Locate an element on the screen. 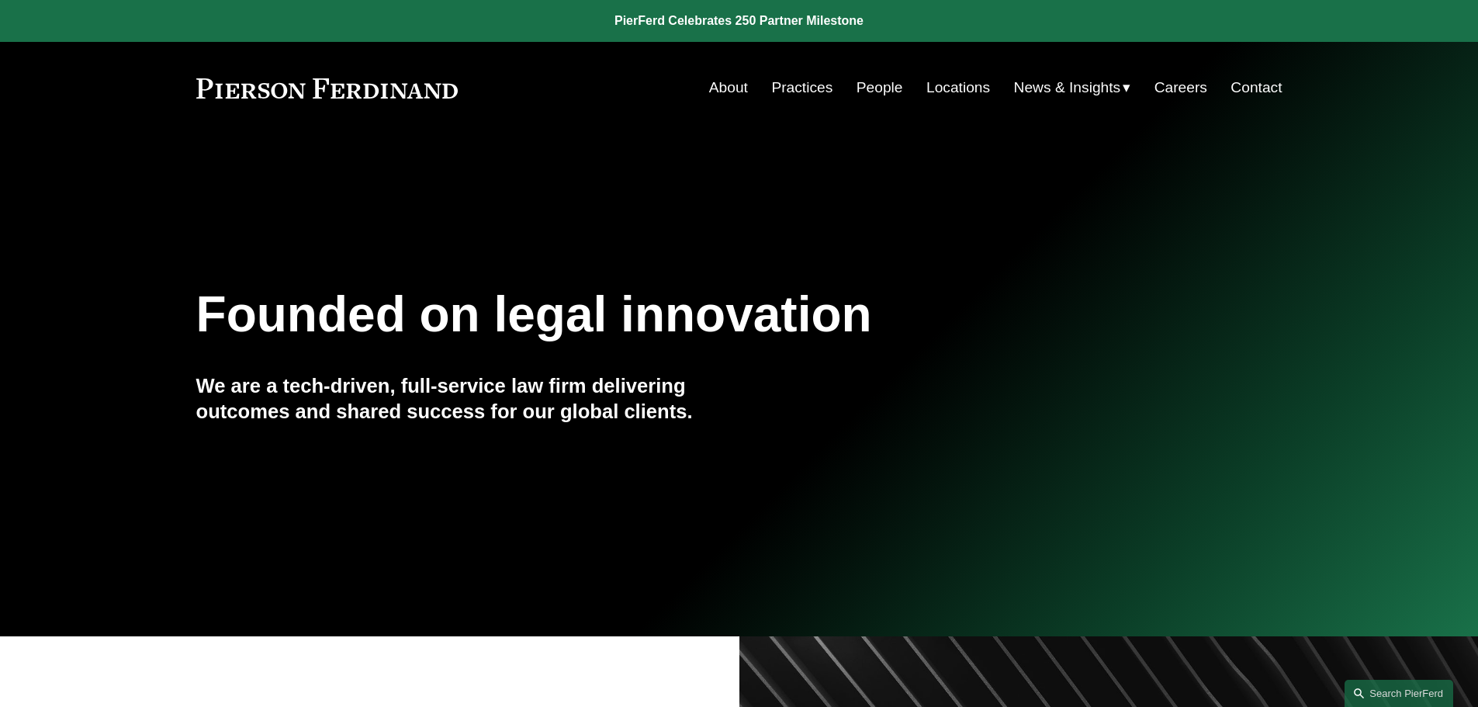 This screenshot has width=1478, height=707. a: folder dropdown is located at coordinates (1072, 88).